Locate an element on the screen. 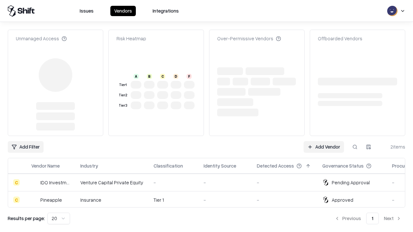  button: 1 is located at coordinates (372, 219).